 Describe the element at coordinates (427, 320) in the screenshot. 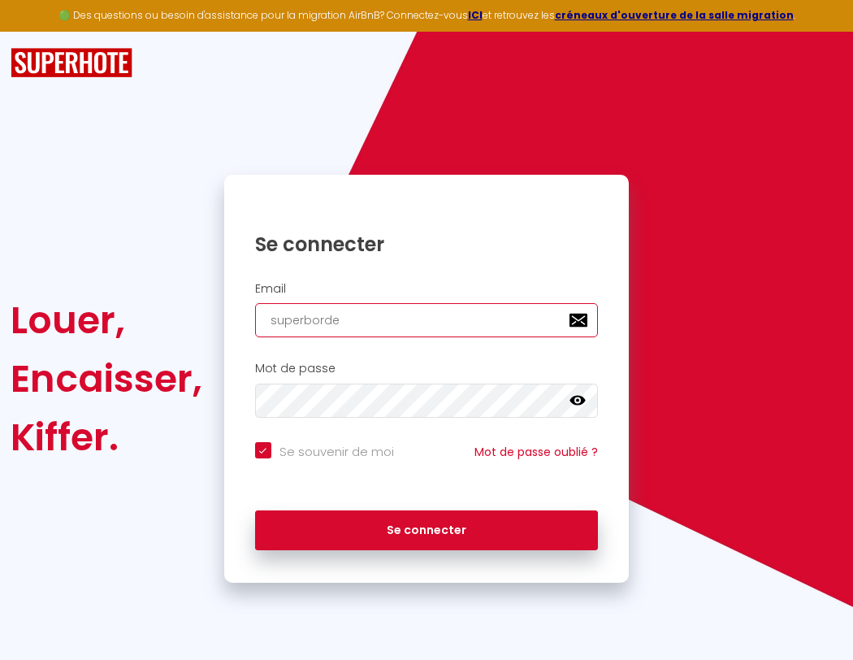

I see `input: Ton Email` at that location.